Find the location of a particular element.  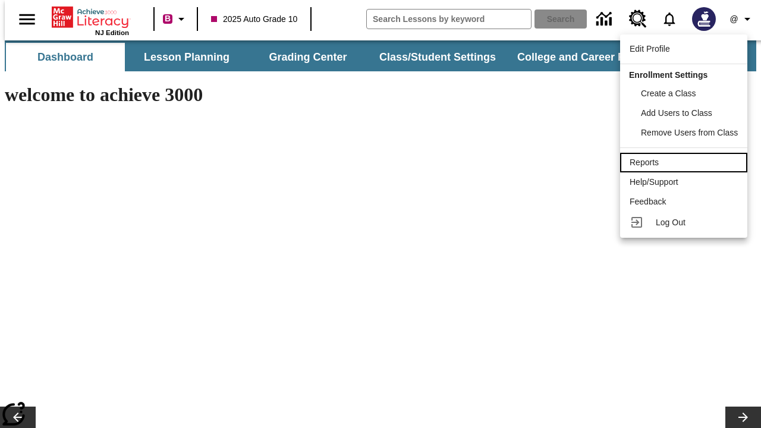

span: Help/Support is located at coordinates (654, 182).